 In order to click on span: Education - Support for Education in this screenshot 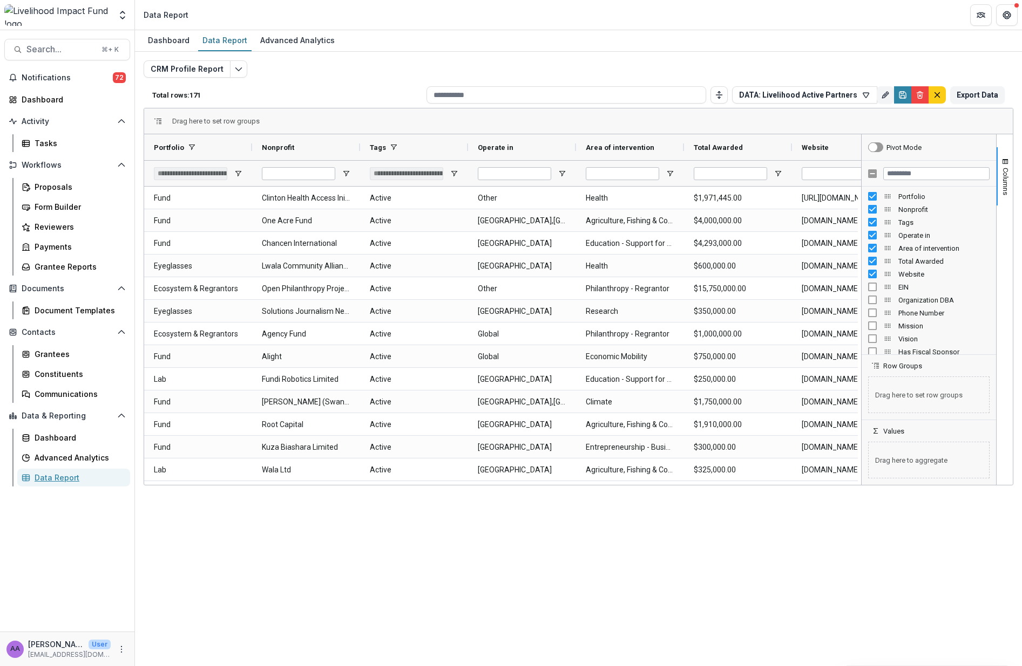, I will do `click(630, 379)`.